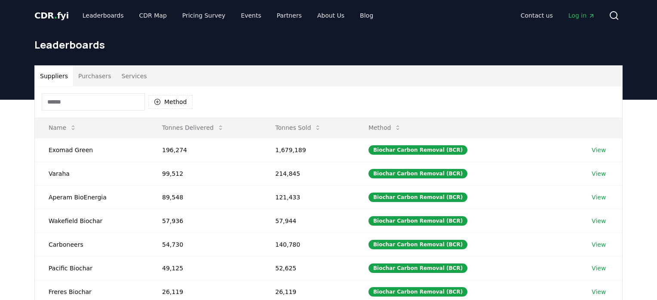  I want to click on td: 49,125, so click(205, 268).